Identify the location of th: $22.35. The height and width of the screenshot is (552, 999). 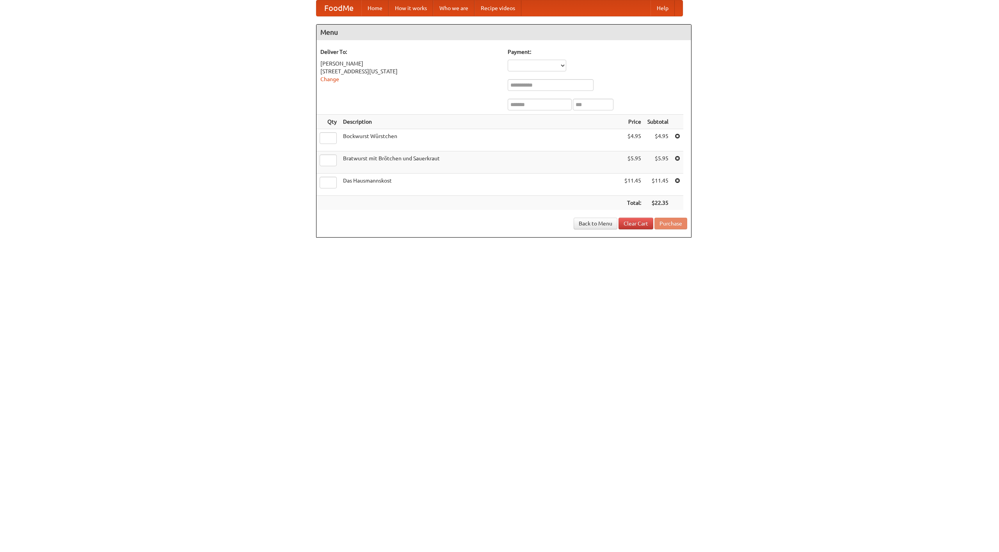
(658, 203).